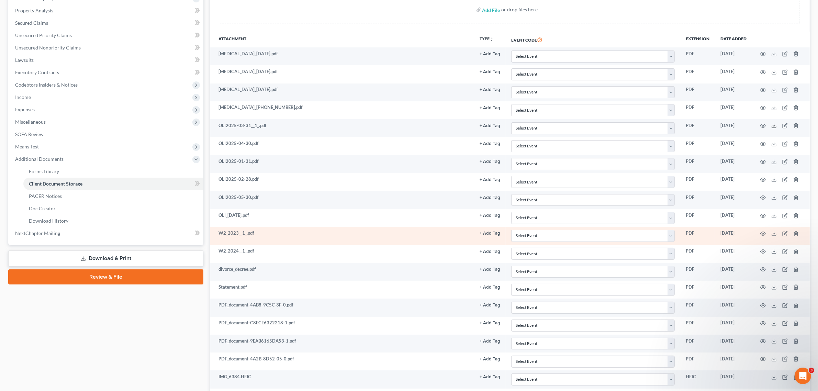  What do you see at coordinates (23, 97) in the screenshot?
I see `span: Income` at bounding box center [23, 97].